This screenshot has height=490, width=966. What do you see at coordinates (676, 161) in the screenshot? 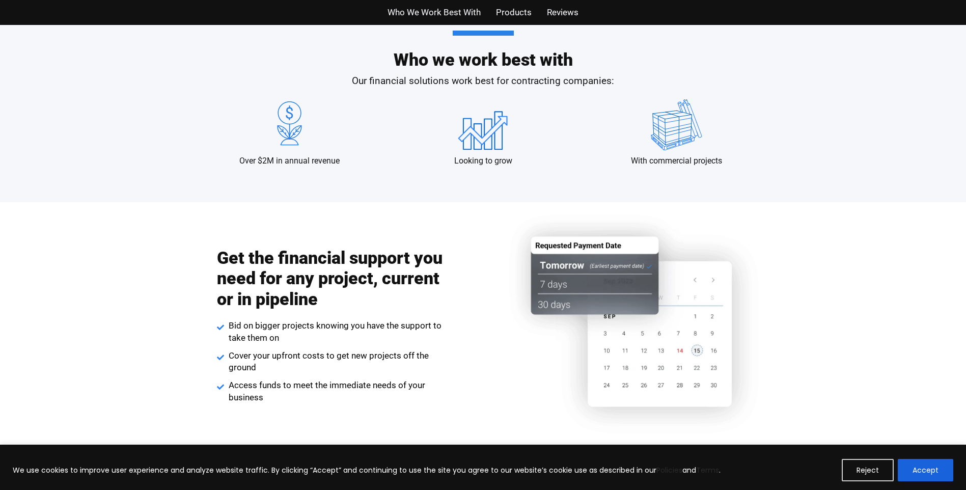
I see `p: With commercial projects` at bounding box center [676, 161].